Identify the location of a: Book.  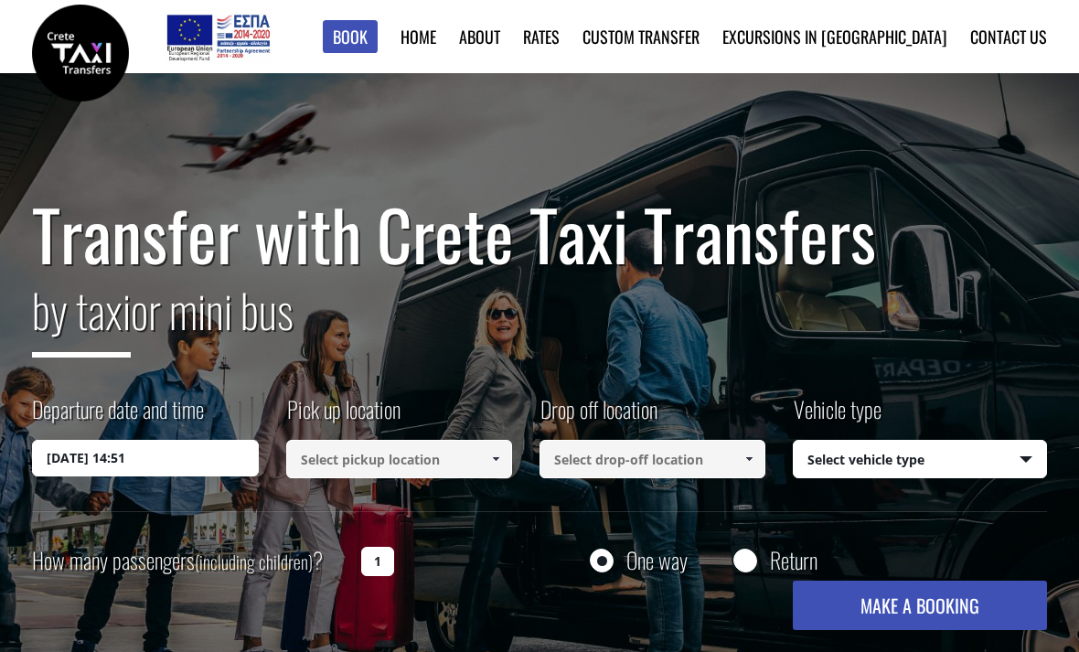
(350, 37).